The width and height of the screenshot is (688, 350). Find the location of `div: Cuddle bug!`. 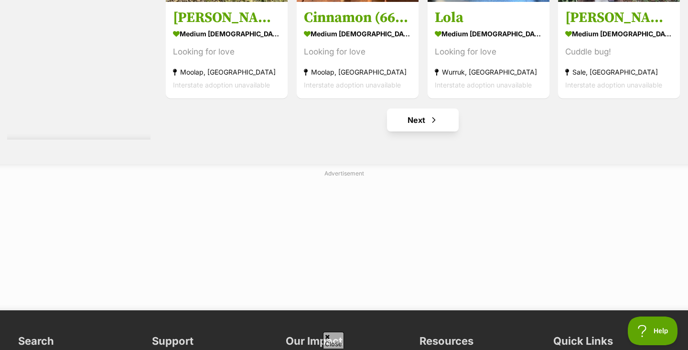

div: Cuddle bug! is located at coordinates (619, 52).